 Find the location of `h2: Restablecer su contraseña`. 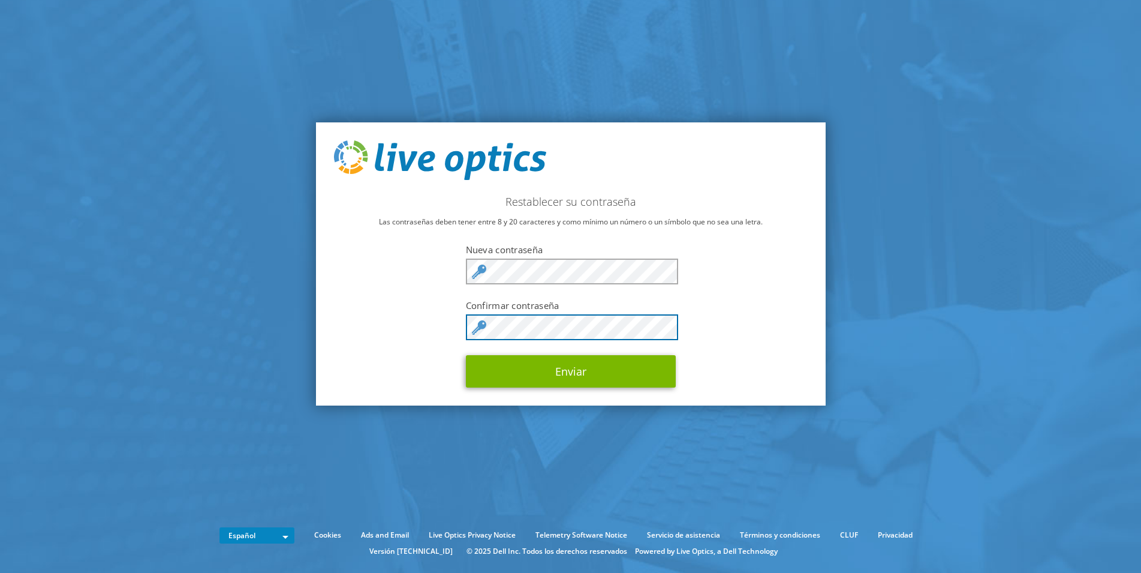

h2: Restablecer su contraseña is located at coordinates (571, 202).